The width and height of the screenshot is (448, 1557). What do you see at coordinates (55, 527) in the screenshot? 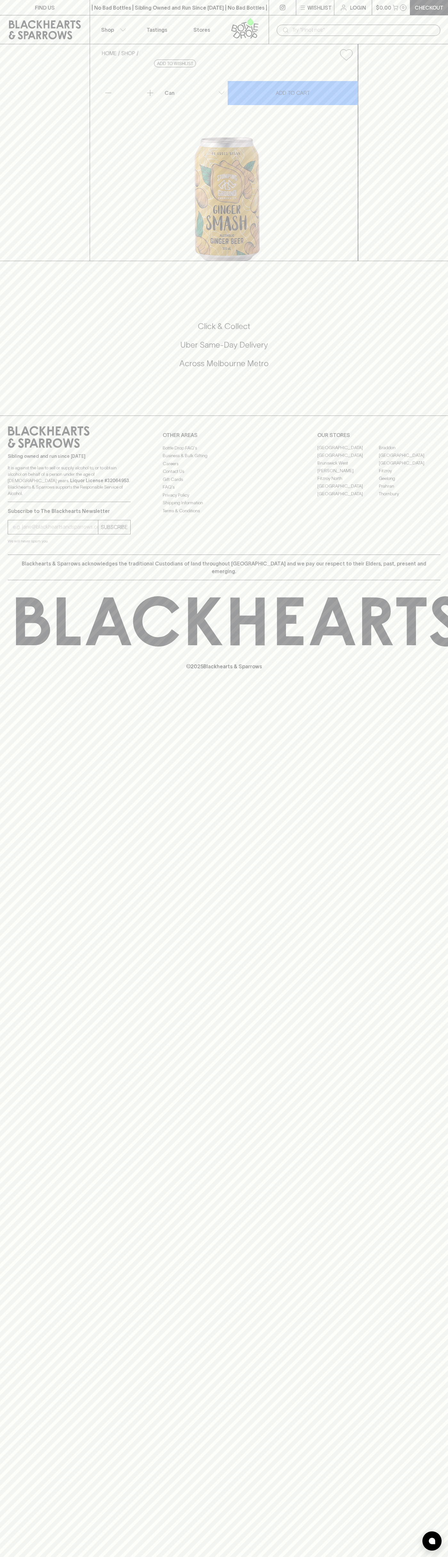
I see `input: e.g. jane@blackheartsandsparrows.com.au` at bounding box center [55, 527].